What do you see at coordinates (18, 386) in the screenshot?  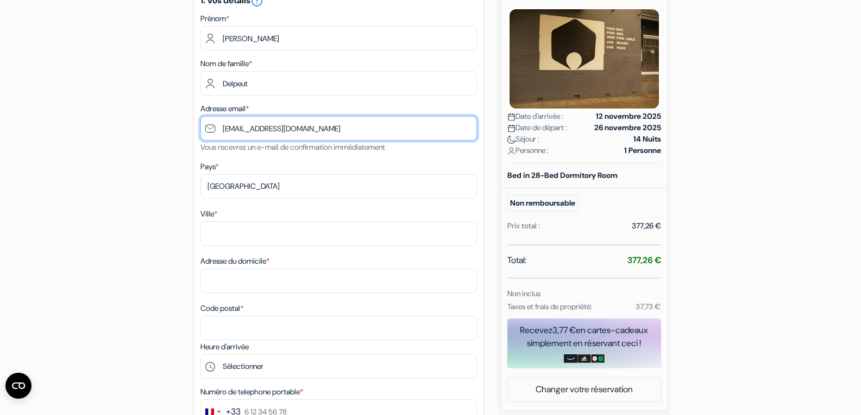 I see `button: Ouvrir le widget CMP` at bounding box center [18, 386].